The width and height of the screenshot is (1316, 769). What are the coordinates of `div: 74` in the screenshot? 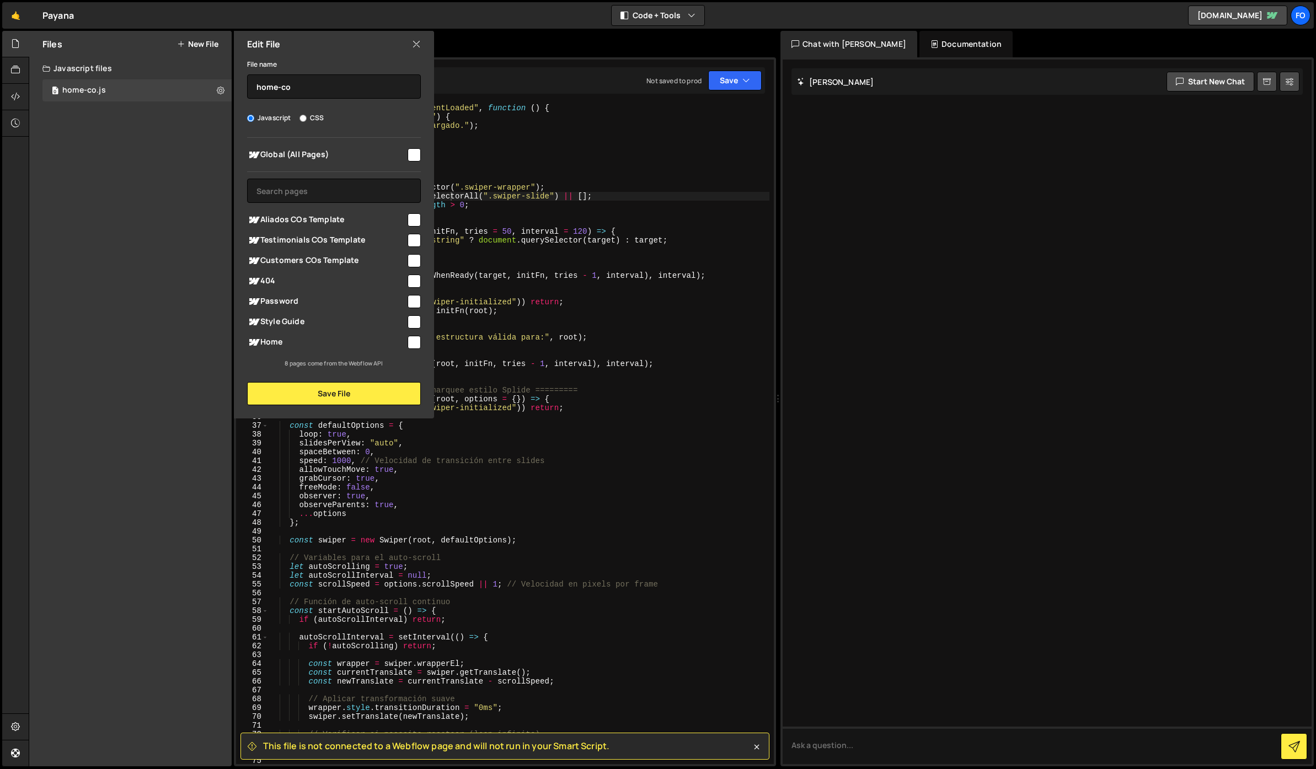 It's located at (252, 752).